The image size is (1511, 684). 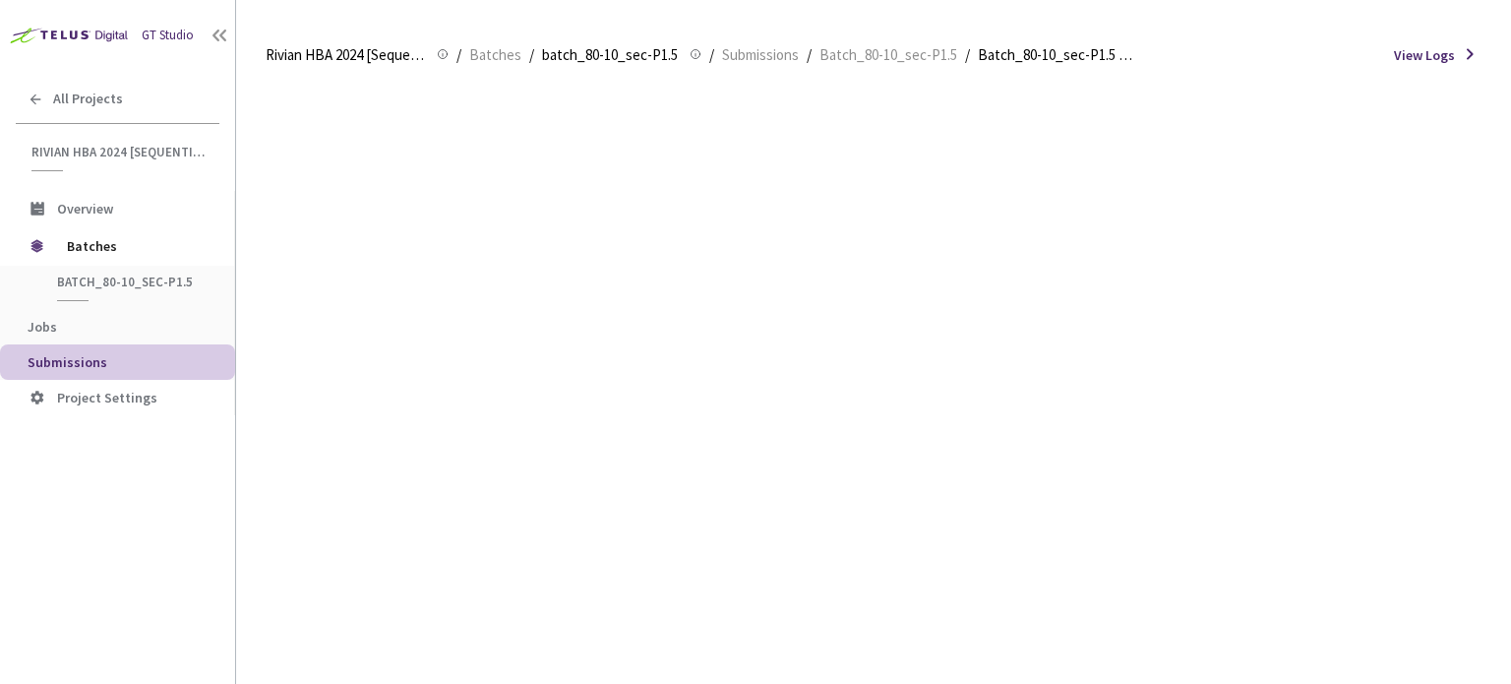 What do you see at coordinates (107, 397) in the screenshot?
I see `span: Project Settings` at bounding box center [107, 397].